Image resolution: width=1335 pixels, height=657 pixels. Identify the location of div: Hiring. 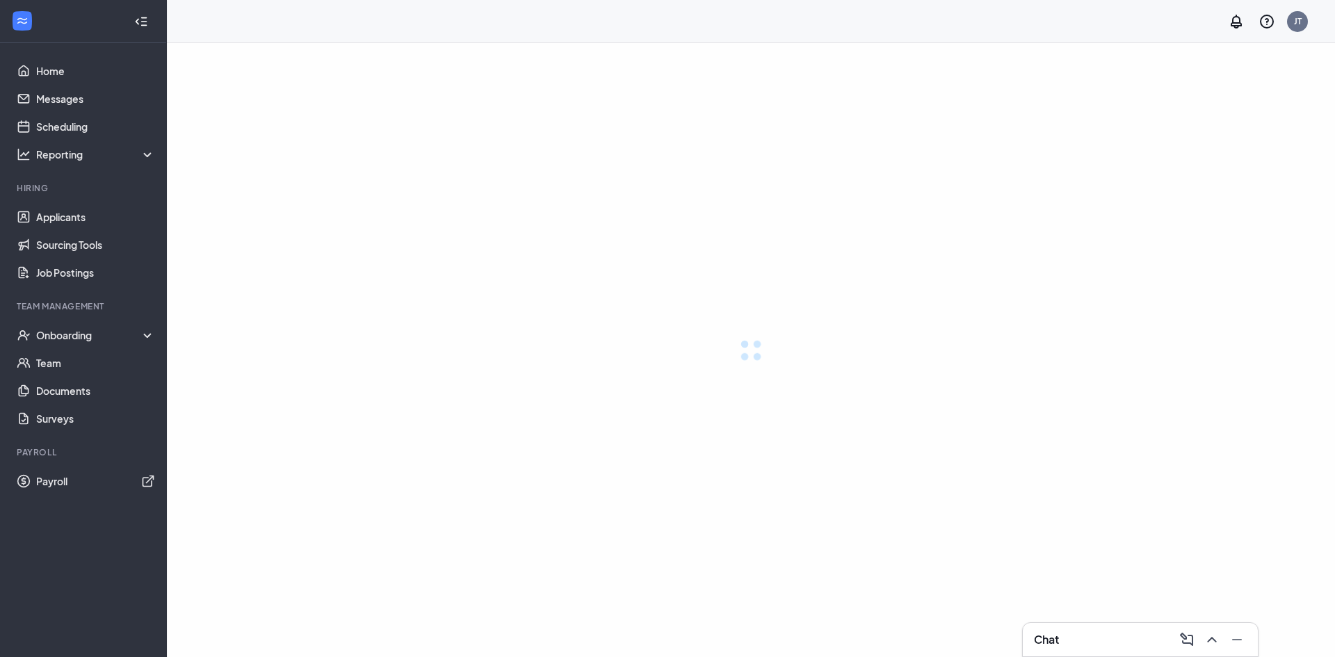
(84, 188).